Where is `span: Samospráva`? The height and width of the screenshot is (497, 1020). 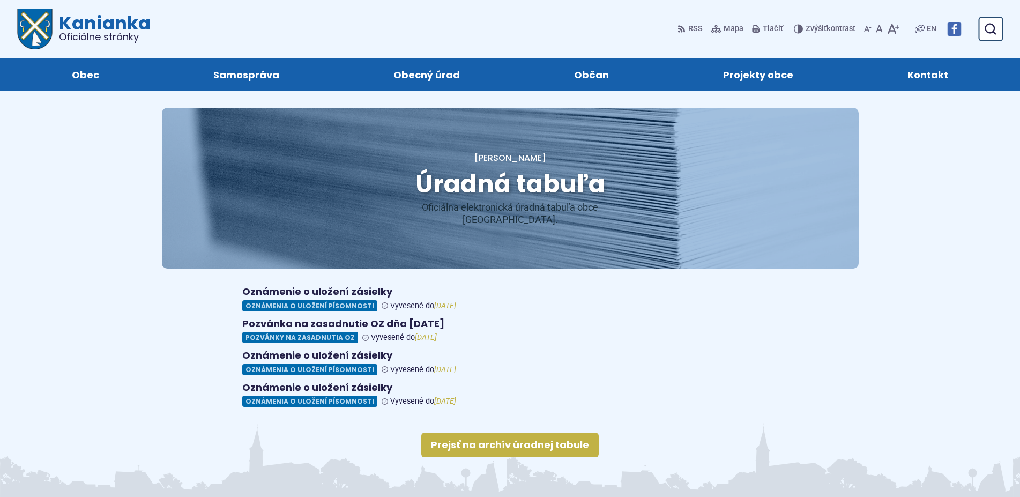
span: Samospráva is located at coordinates (246, 74).